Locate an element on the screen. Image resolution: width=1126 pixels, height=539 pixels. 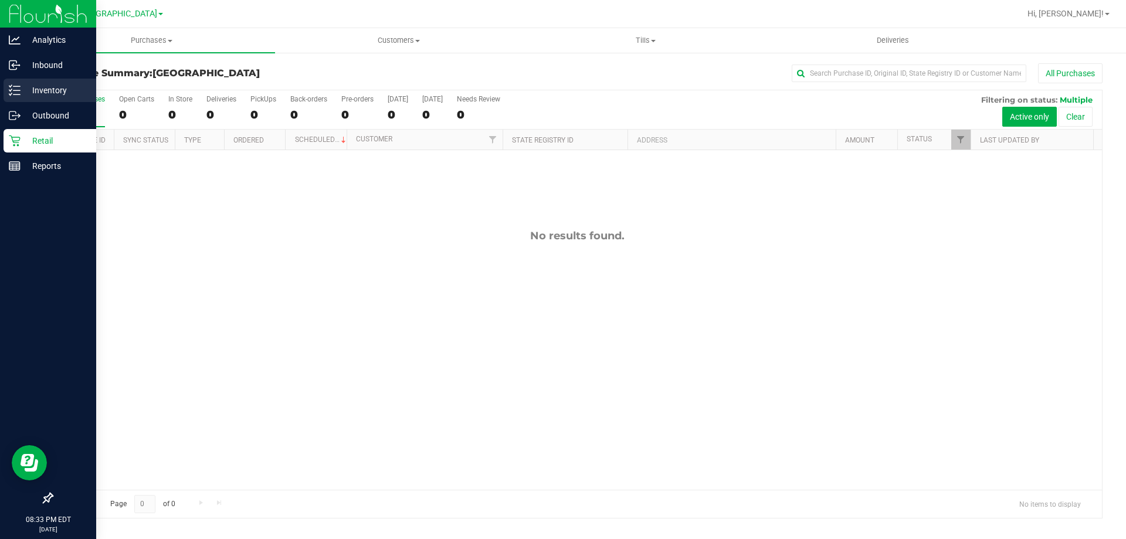
div: Deliveries is located at coordinates (221, 99).